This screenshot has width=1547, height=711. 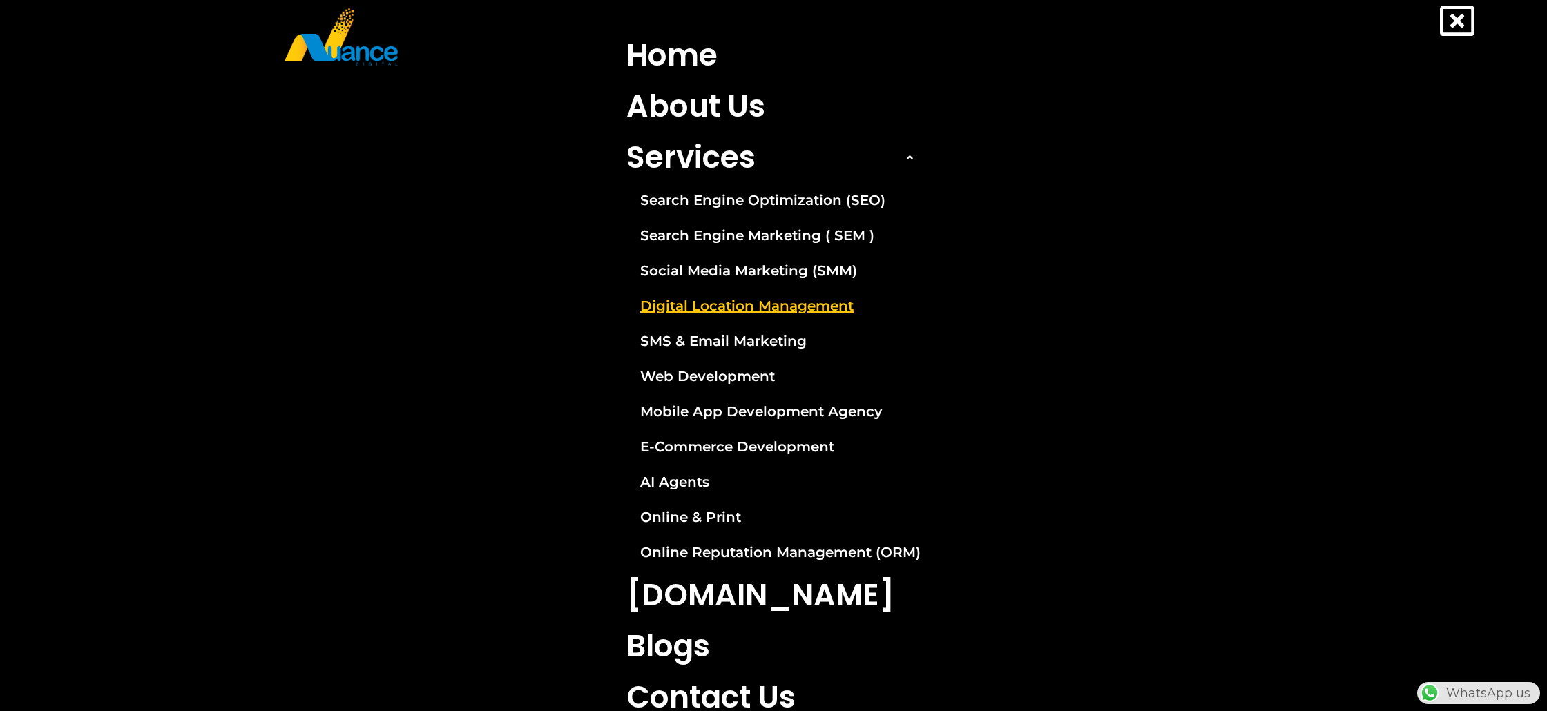 What do you see at coordinates (525, 37) in the screenshot?
I see `a: nuance-qatar_logo` at bounding box center [525, 37].